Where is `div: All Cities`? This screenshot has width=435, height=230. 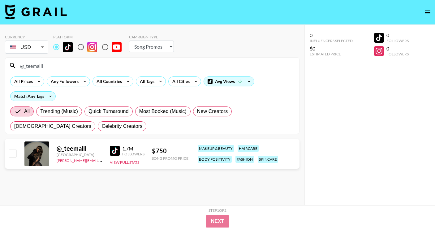 div: All Cities is located at coordinates (180, 81).